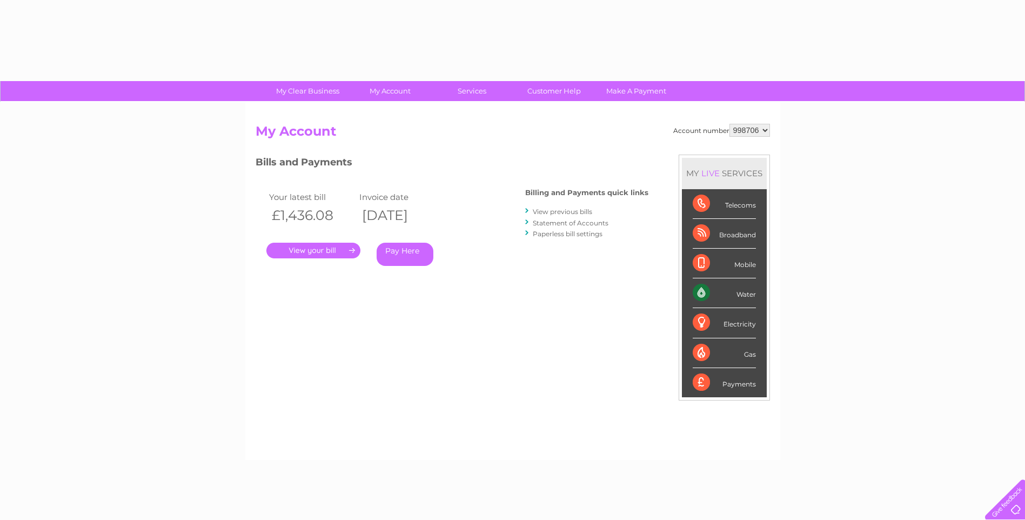 This screenshot has height=520, width=1025. What do you see at coordinates (472, 91) in the screenshot?
I see `a: Services` at bounding box center [472, 91].